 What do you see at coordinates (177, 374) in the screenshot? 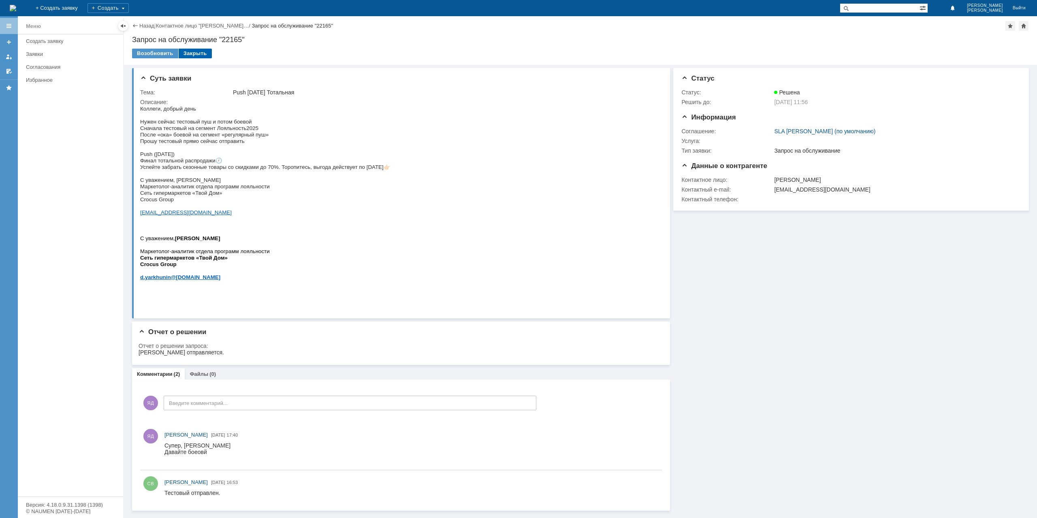
I see `div: (2)` at bounding box center [177, 374].